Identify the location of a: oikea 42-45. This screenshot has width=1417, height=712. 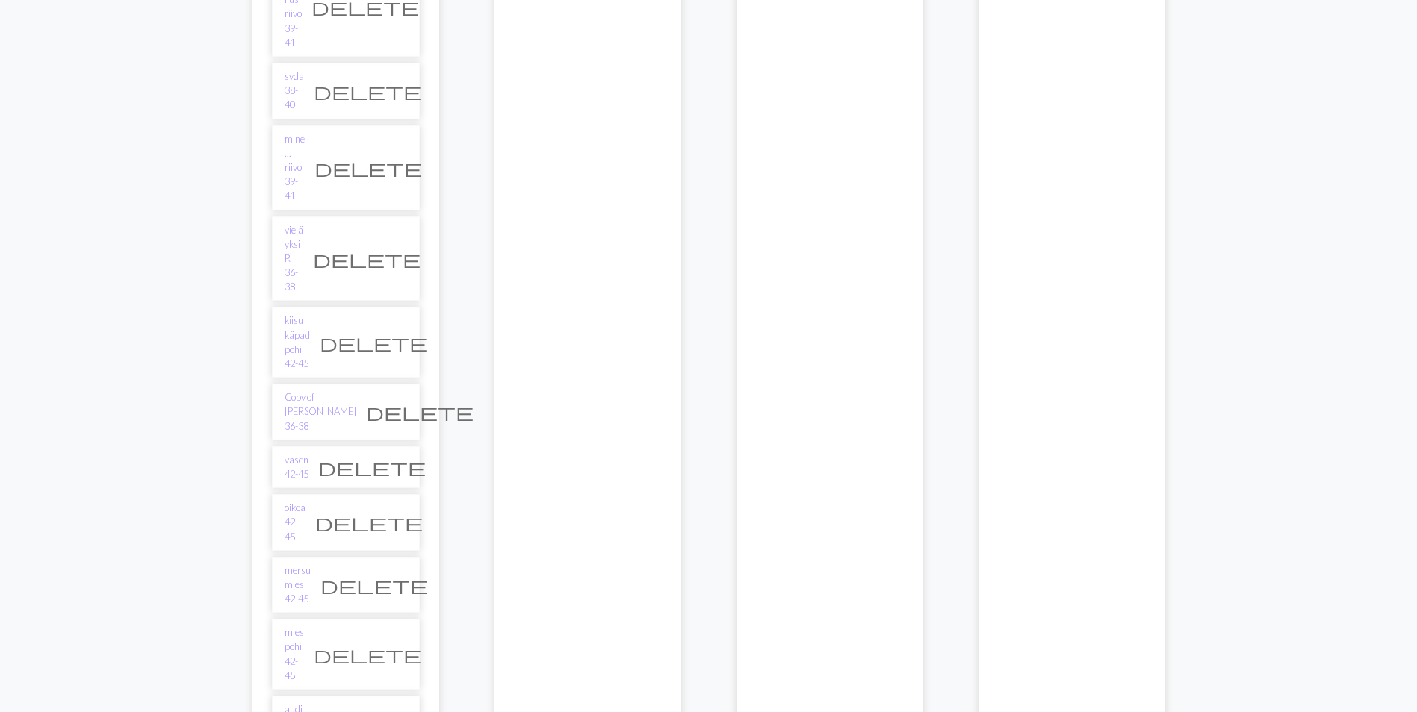
(295, 523).